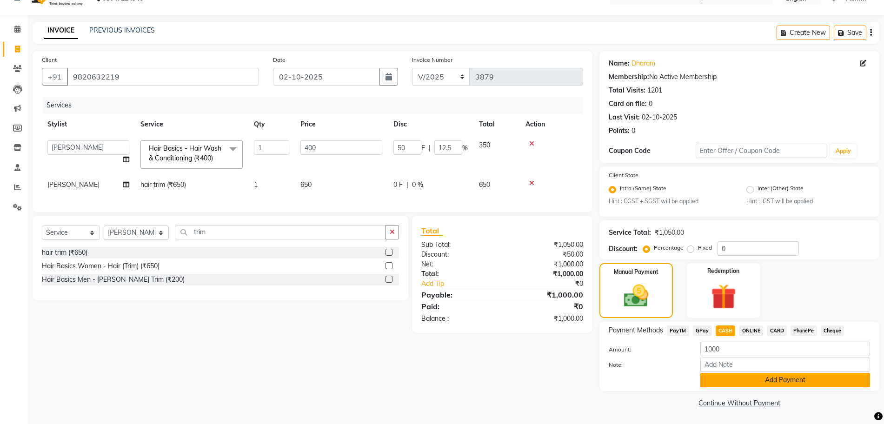 The image size is (884, 424). Describe the element at coordinates (627, 90) in the screenshot. I see `div: Total Visits:` at that location.